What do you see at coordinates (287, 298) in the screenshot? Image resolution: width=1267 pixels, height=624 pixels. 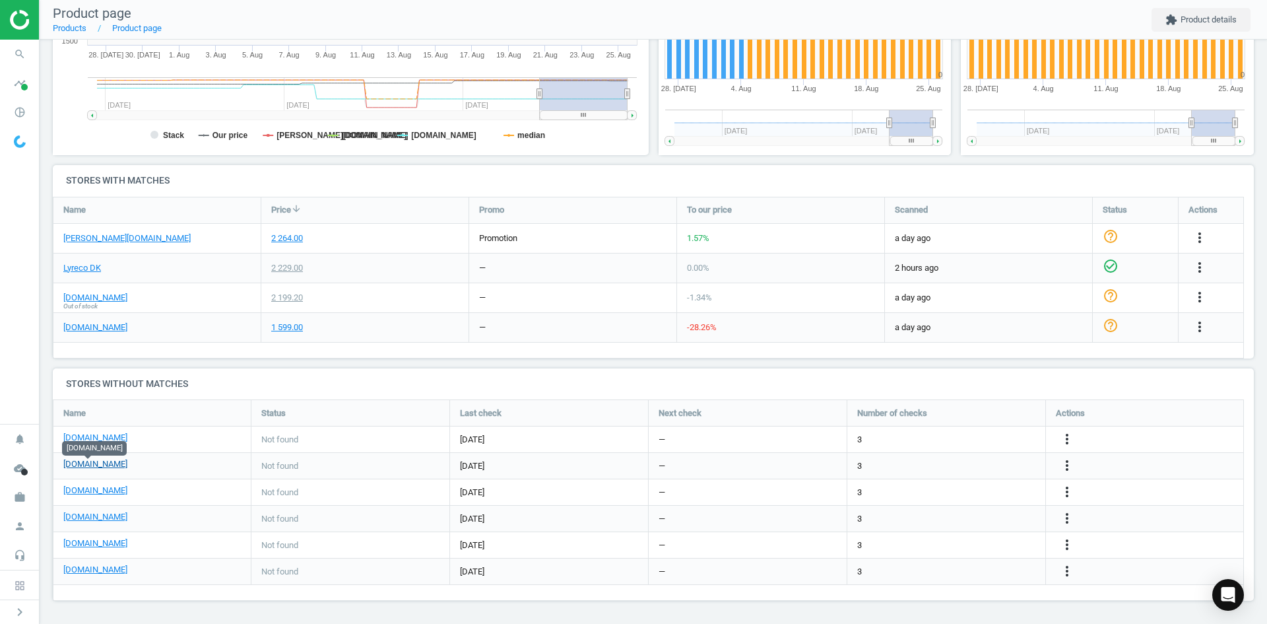 I see `div: 2 199.20` at bounding box center [287, 298].